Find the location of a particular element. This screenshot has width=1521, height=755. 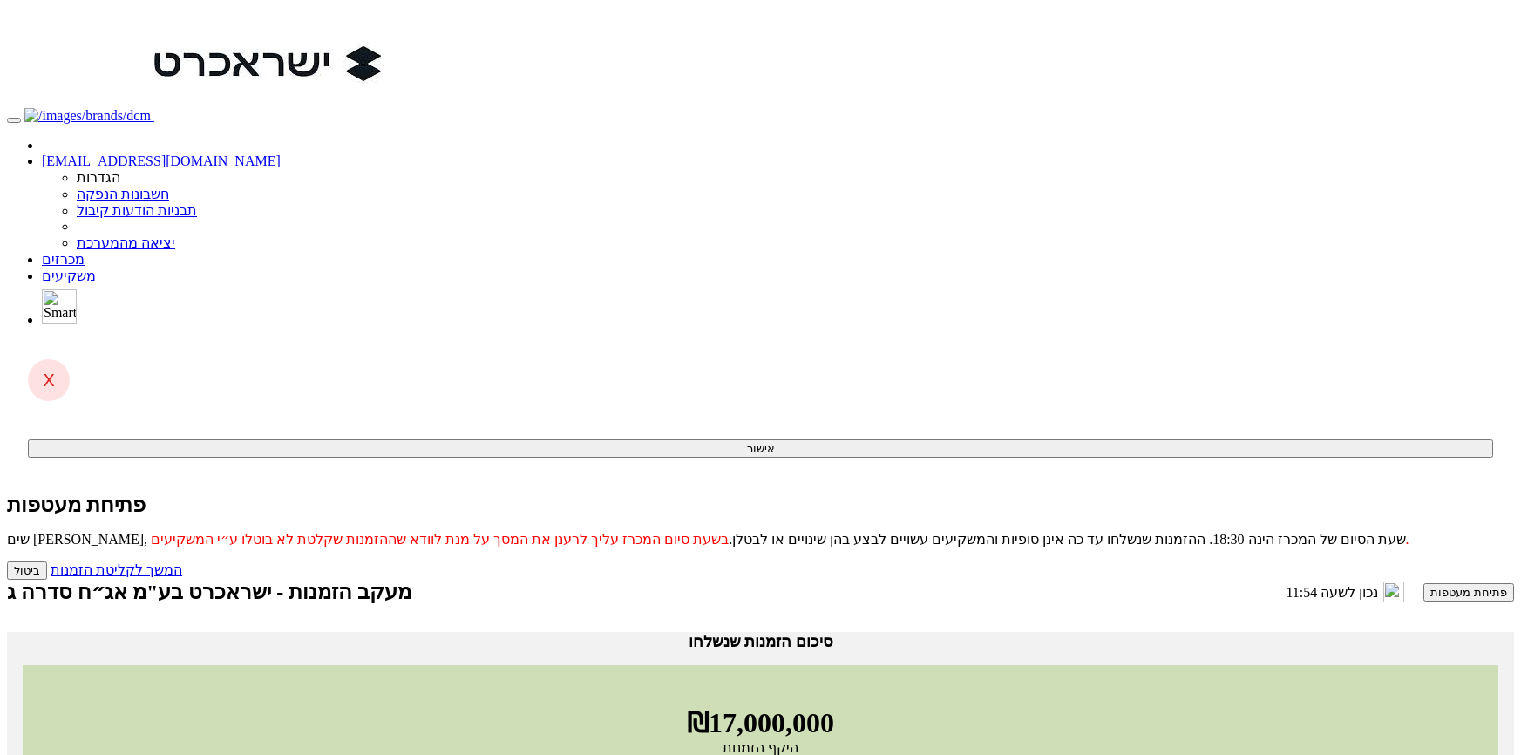

a: המשך לקליטת הזמנות is located at coordinates (116, 569).